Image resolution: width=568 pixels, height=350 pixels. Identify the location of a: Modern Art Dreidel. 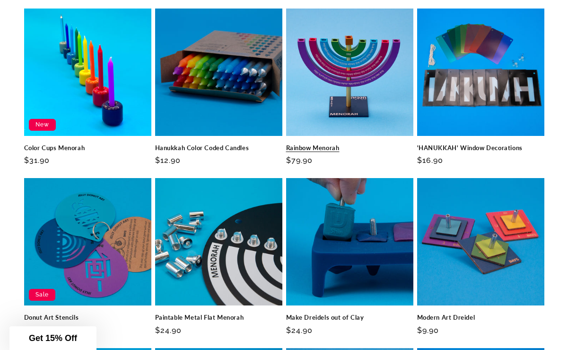
(481, 317).